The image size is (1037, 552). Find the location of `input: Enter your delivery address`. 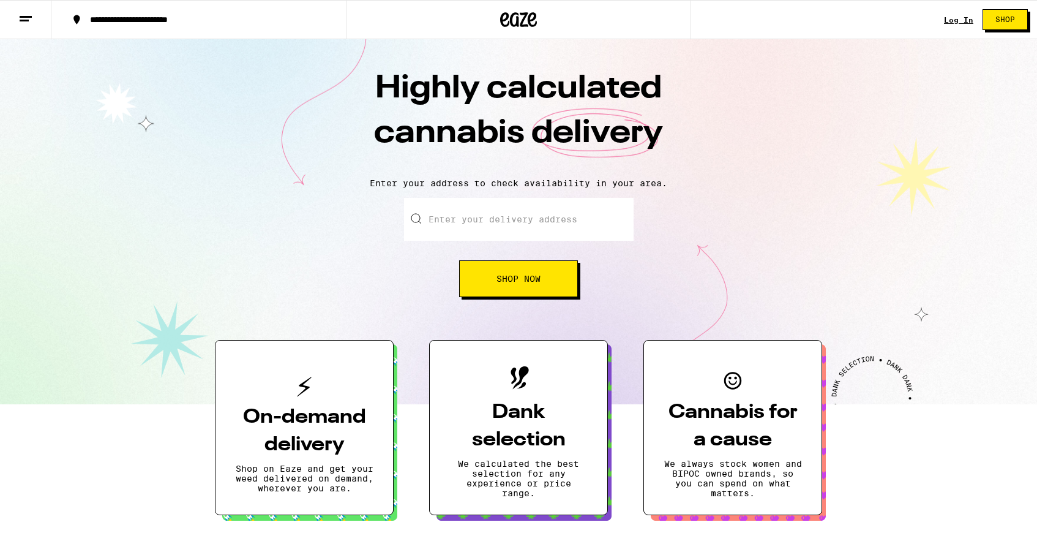

input: Enter your delivery address is located at coordinates (519, 219).